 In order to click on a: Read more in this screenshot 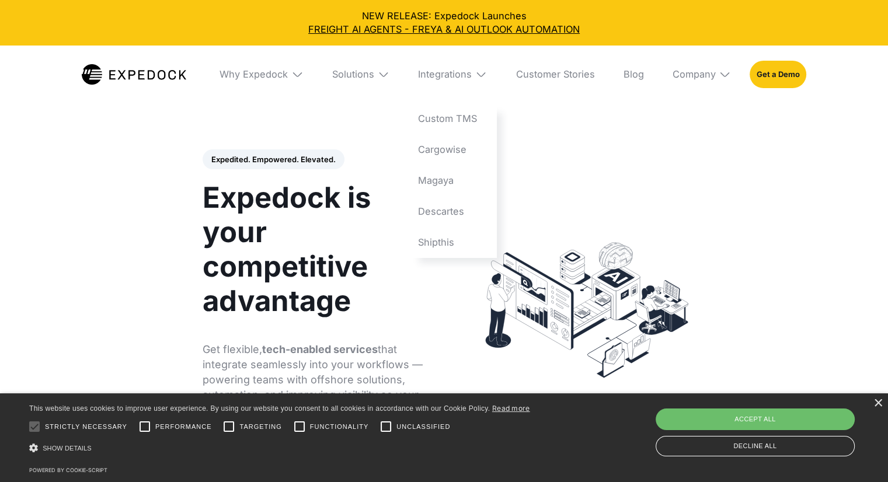, I will do `click(511, 408)`.